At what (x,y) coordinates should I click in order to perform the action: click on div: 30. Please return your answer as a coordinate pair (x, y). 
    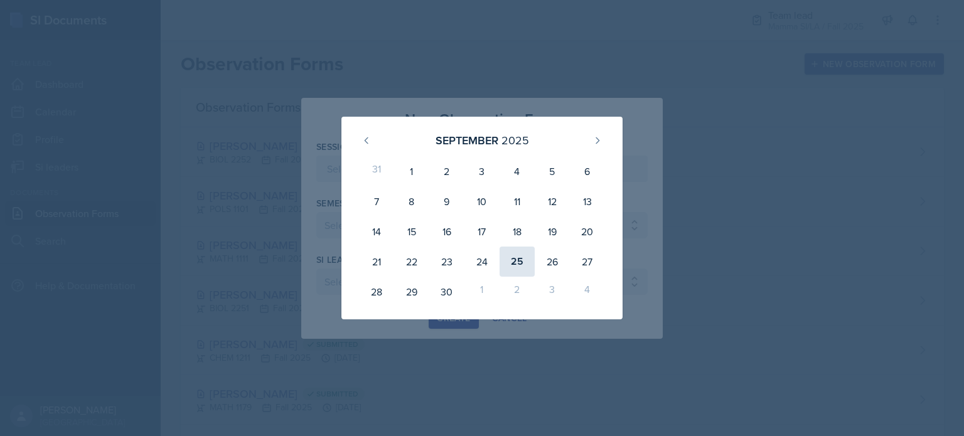
    Looking at the image, I should click on (447, 292).